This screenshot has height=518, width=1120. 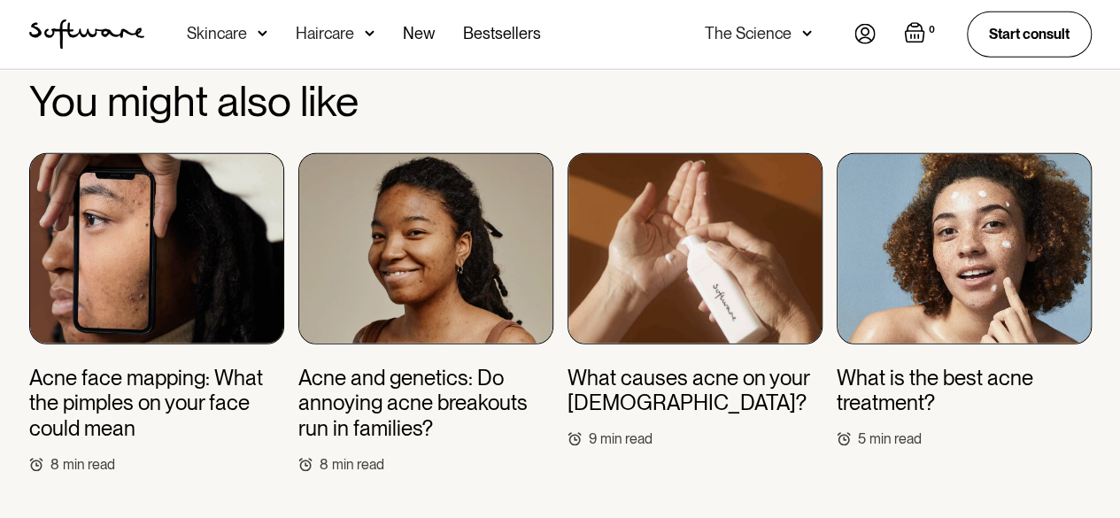 I want to click on a: Acne face mapping: What the pimples on your face could mean8min read, so click(x=157, y=313).